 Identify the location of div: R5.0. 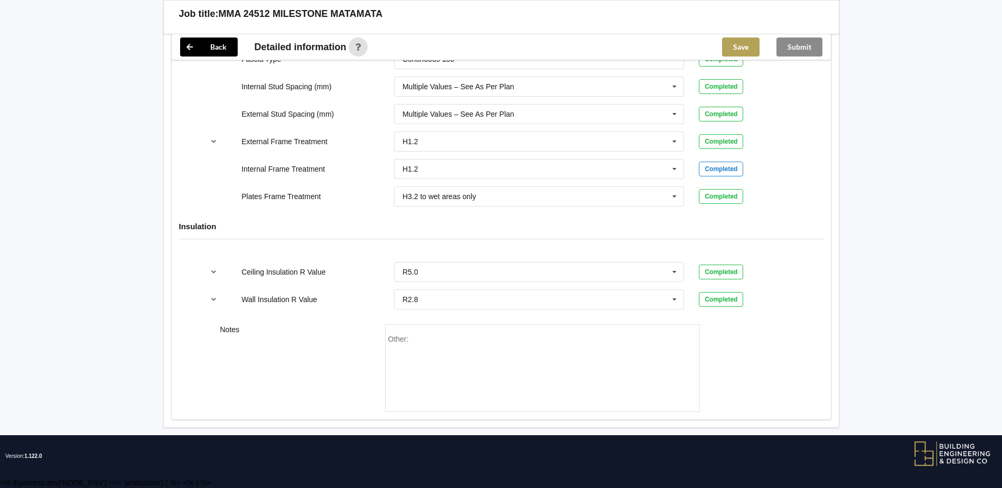
(410, 272).